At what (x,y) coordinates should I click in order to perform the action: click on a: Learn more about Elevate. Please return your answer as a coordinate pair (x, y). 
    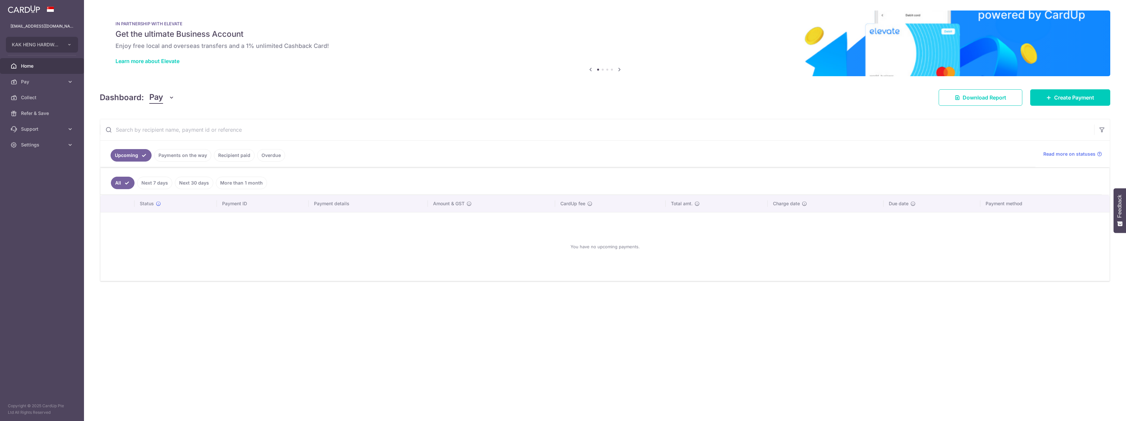
    Looking at the image, I should click on (147, 61).